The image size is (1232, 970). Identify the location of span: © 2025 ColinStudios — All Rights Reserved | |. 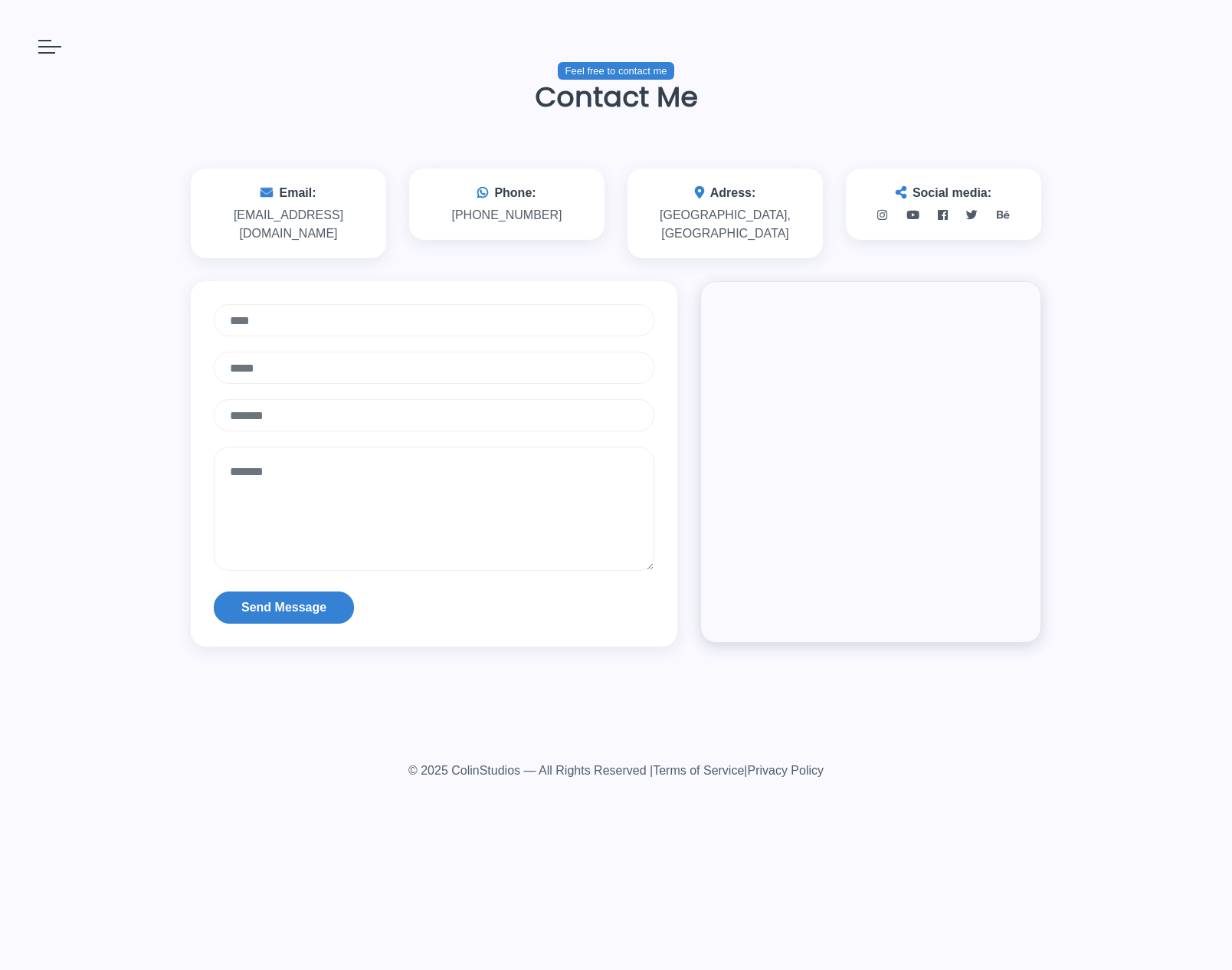
(616, 770).